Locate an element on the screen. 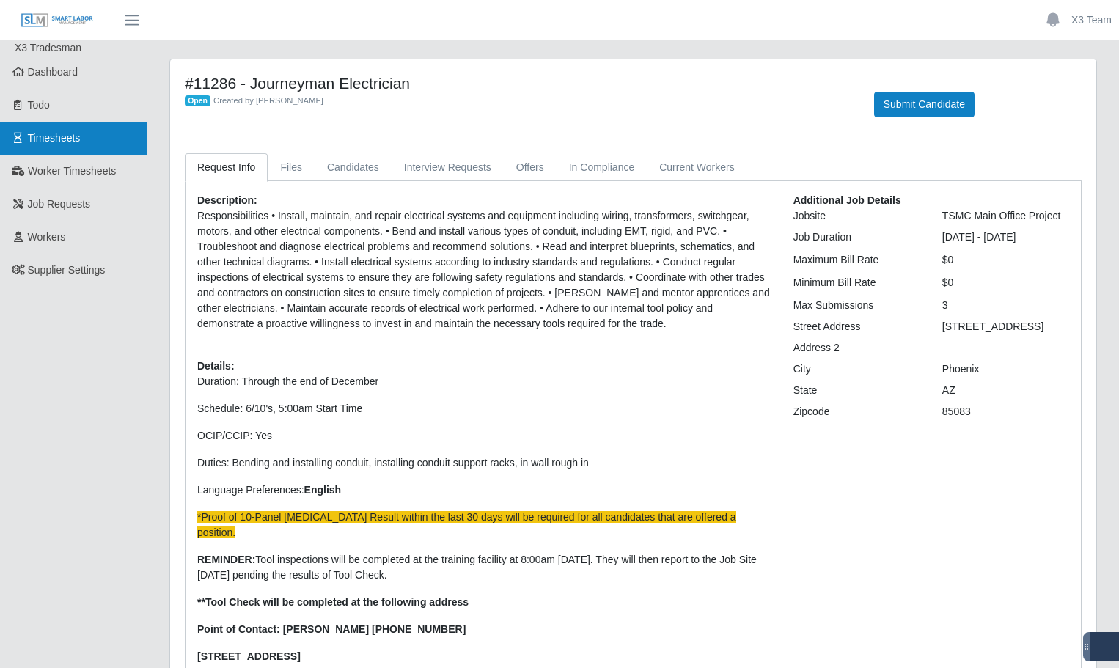 The image size is (1119, 668). p: Duration: Through the end of December is located at coordinates (484, 381).